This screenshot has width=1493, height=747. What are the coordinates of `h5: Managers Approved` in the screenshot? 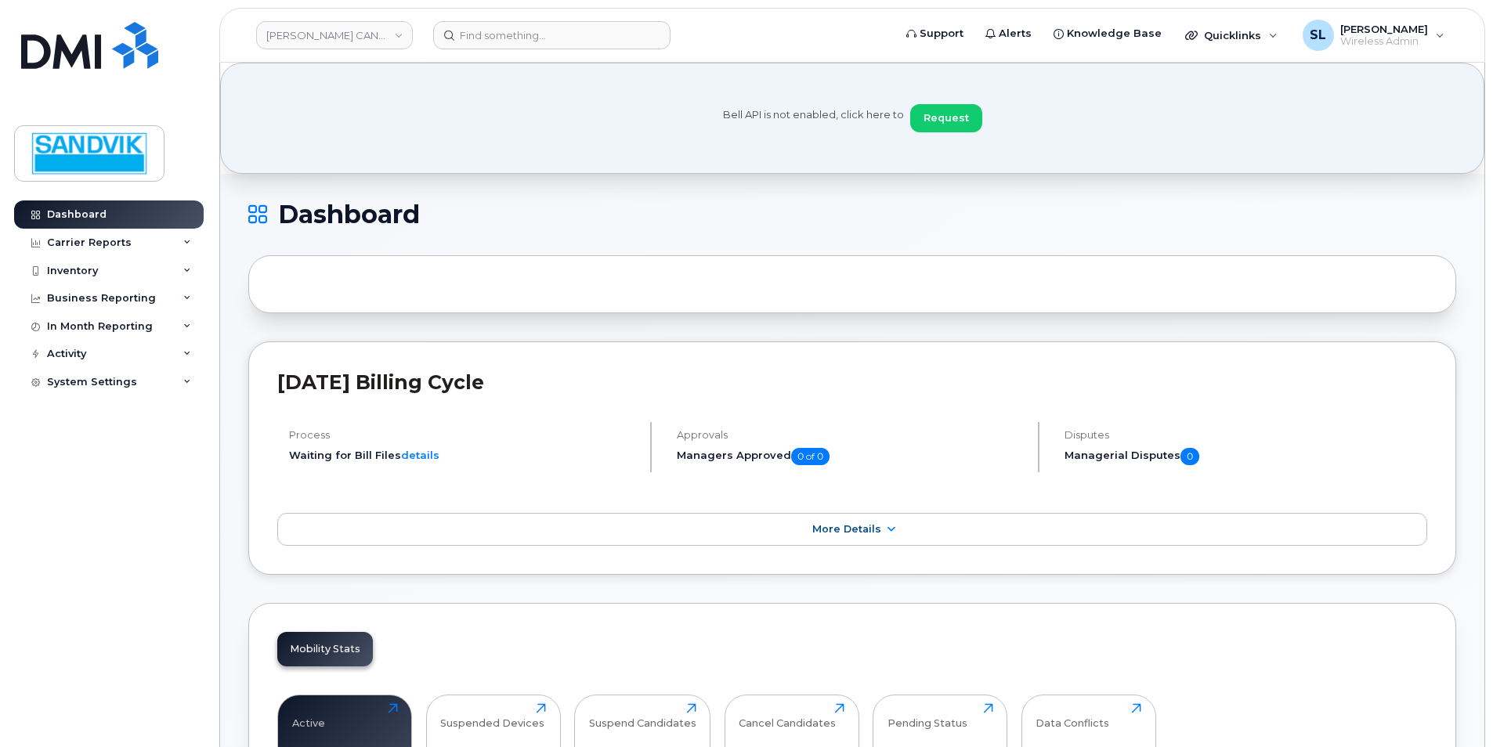 It's located at (850, 457).